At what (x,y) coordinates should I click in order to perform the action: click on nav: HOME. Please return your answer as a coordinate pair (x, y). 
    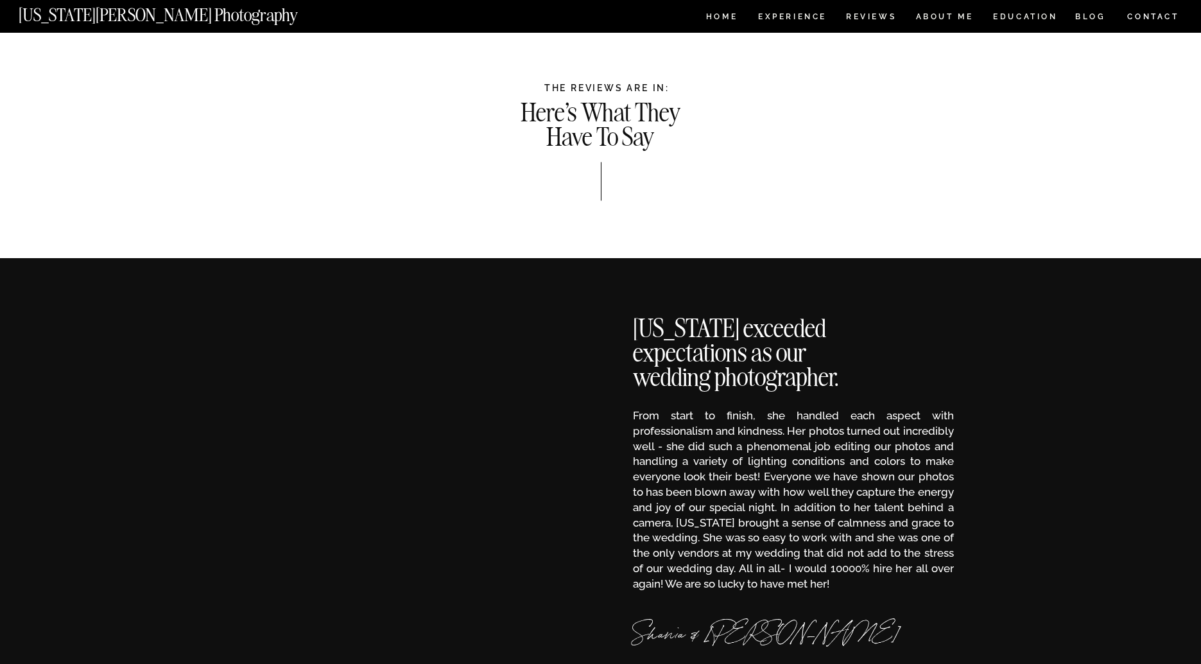
    Looking at the image, I should click on (721, 18).